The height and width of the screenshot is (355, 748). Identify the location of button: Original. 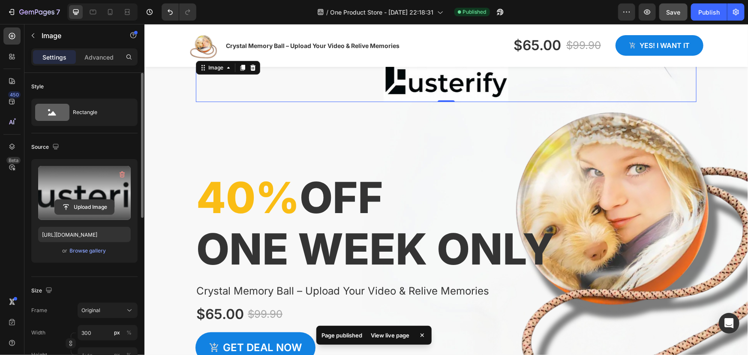
(108, 310).